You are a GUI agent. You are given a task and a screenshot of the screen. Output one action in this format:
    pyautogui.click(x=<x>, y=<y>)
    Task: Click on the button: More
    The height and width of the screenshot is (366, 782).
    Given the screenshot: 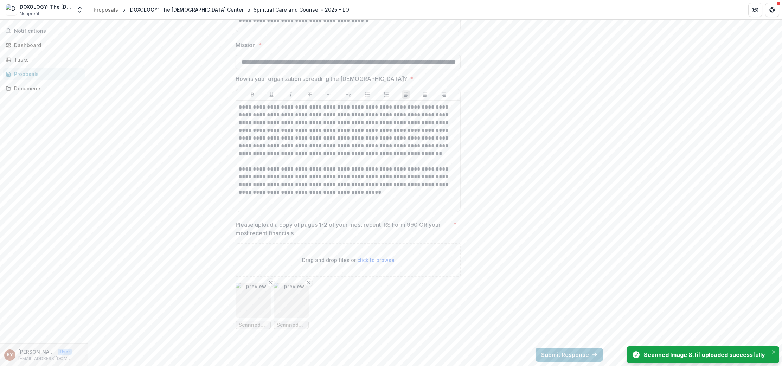 What is the action you would take?
    pyautogui.click(x=79, y=355)
    